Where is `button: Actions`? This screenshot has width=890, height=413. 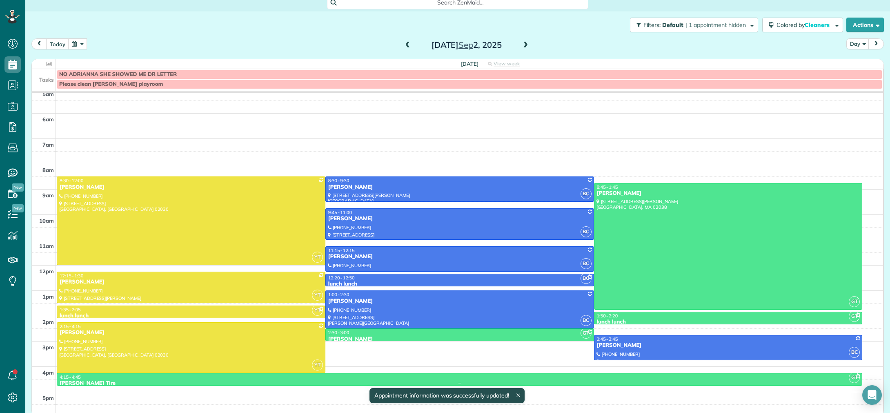 button: Actions is located at coordinates (866, 25).